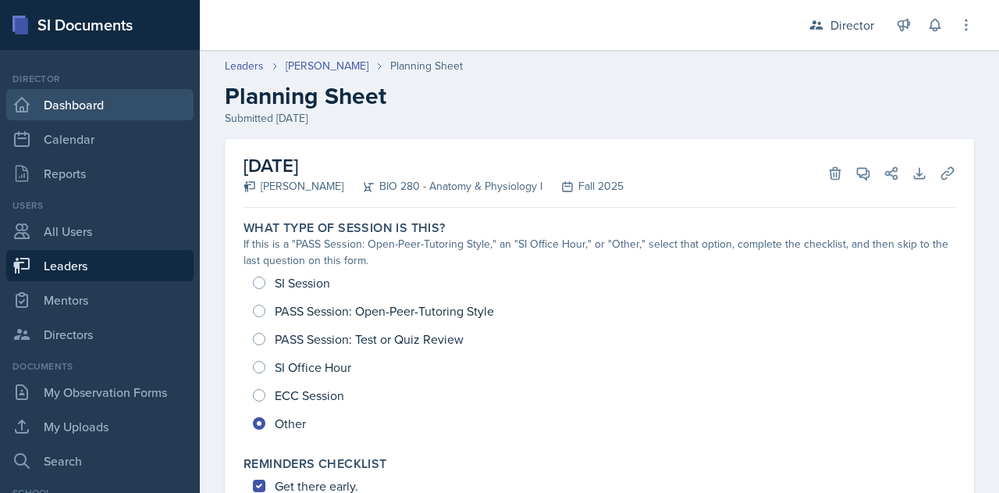 The width and height of the screenshot is (999, 493). What do you see at coordinates (100, 426) in the screenshot?
I see `a: My Uploads` at bounding box center [100, 426].